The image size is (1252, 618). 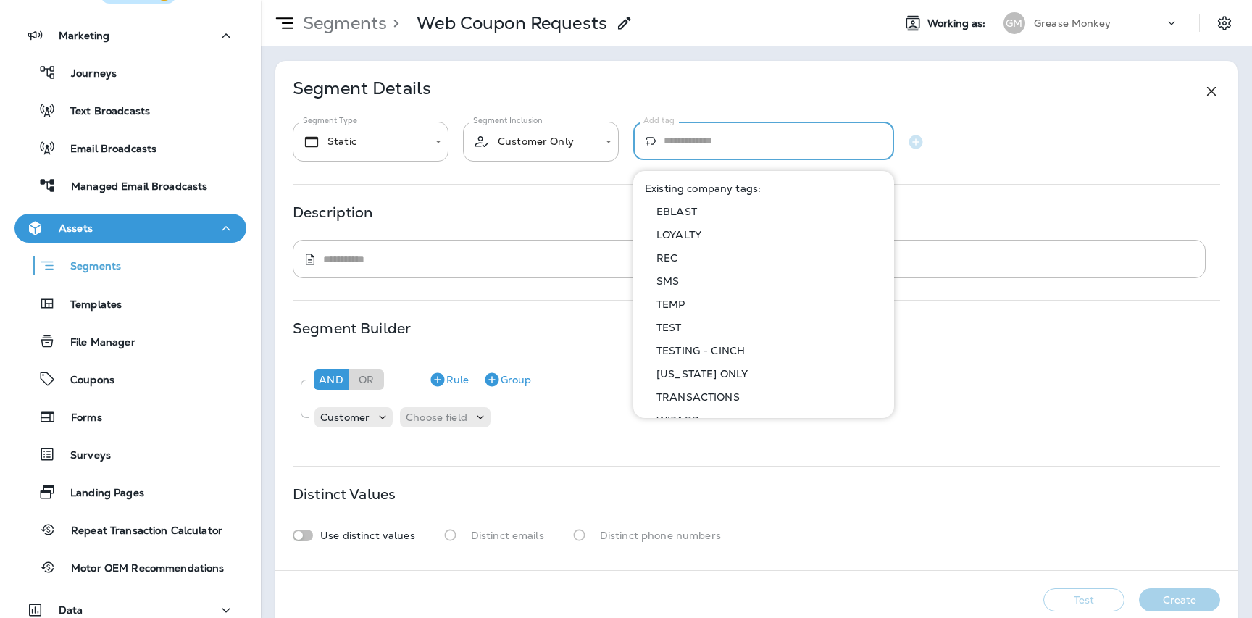 What do you see at coordinates (345, 417) in the screenshot?
I see `p: Customer` at bounding box center [345, 417].